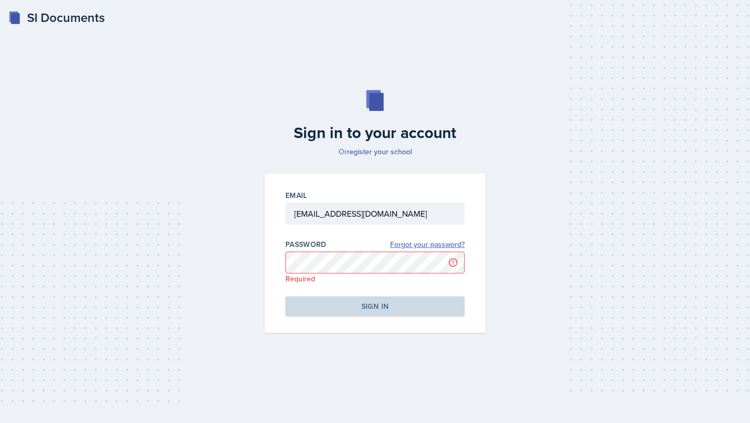 The height and width of the screenshot is (423, 750). I want to click on p: Required, so click(375, 279).